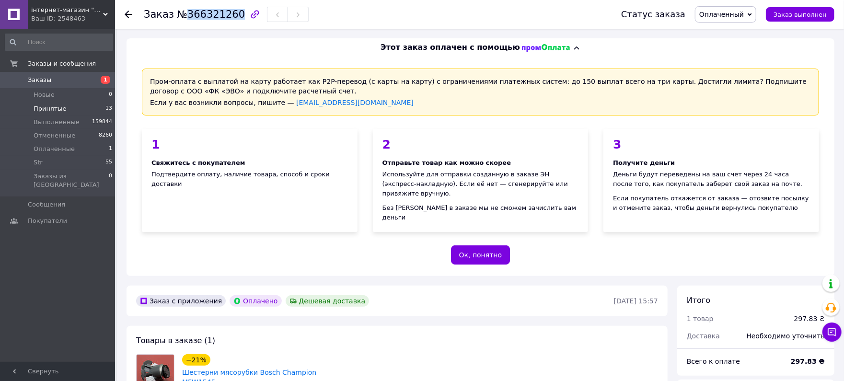 The width and height of the screenshot is (844, 381). Describe the element at coordinates (480, 92) in the screenshot. I see `div: Пром-оплата с выплатой на карту работает как P2P-перевод (с карты на карту) с ограничениями плате...` at that location.